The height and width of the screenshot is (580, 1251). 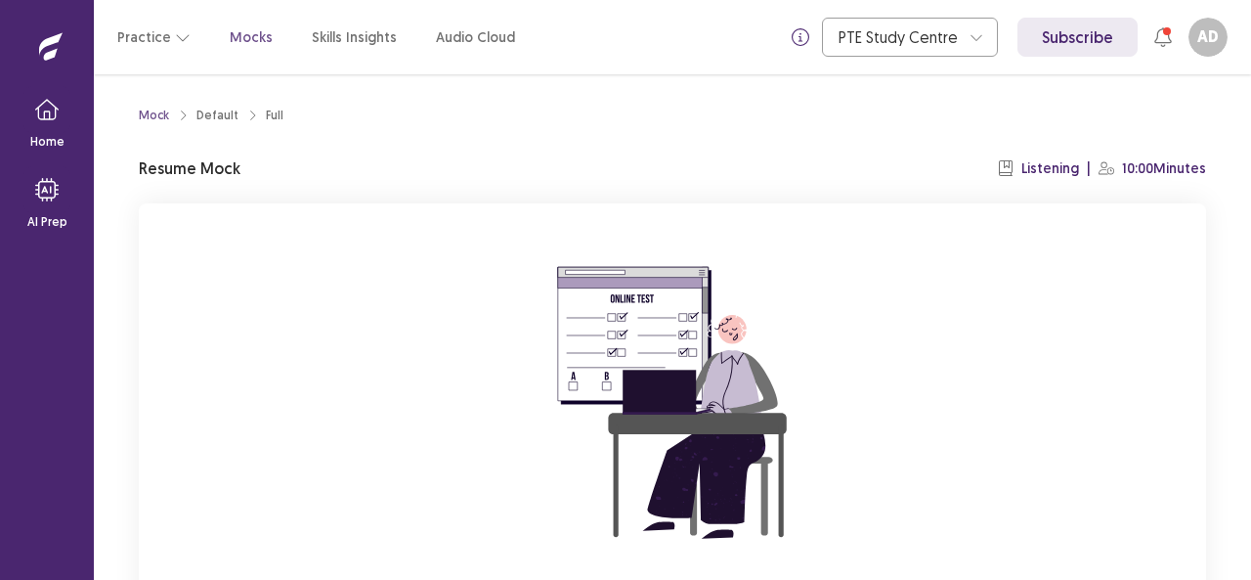 I want to click on a: Mocks, so click(x=251, y=37).